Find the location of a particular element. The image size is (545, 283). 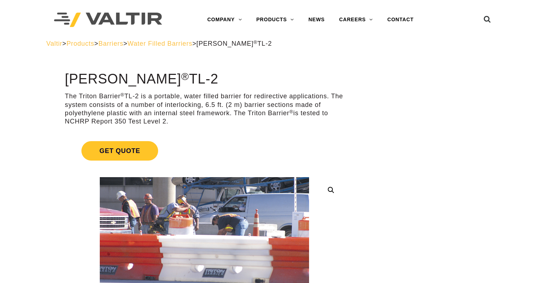

span: Water Filled Barriers is located at coordinates (160, 44).